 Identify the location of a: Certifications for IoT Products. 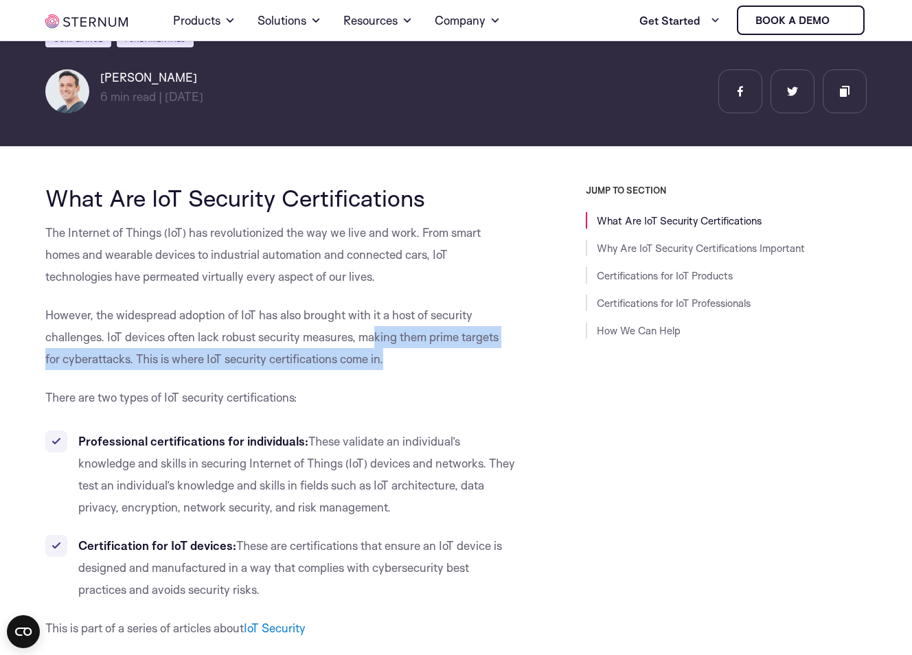
(664, 275).